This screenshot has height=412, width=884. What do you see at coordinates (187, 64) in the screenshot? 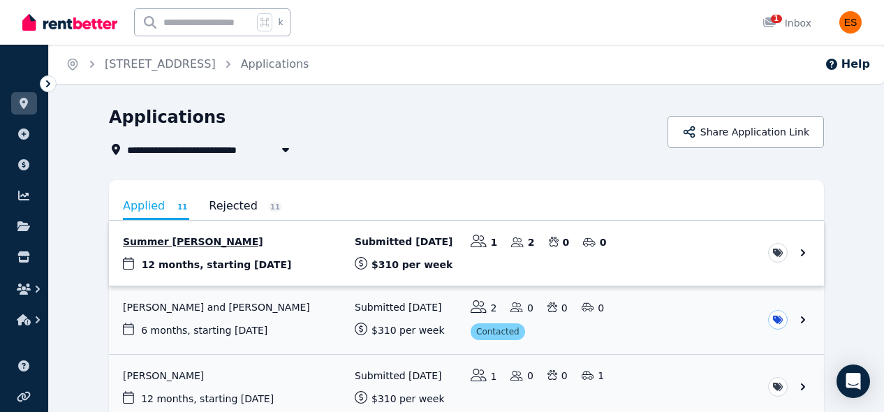
I see `nav: Breadcrumb` at bounding box center [187, 64].